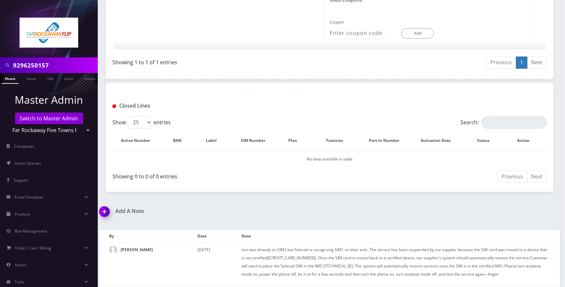 The width and height of the screenshot is (565, 287). Describe the element at coordinates (396, 236) in the screenshot. I see `th: Note` at that location.